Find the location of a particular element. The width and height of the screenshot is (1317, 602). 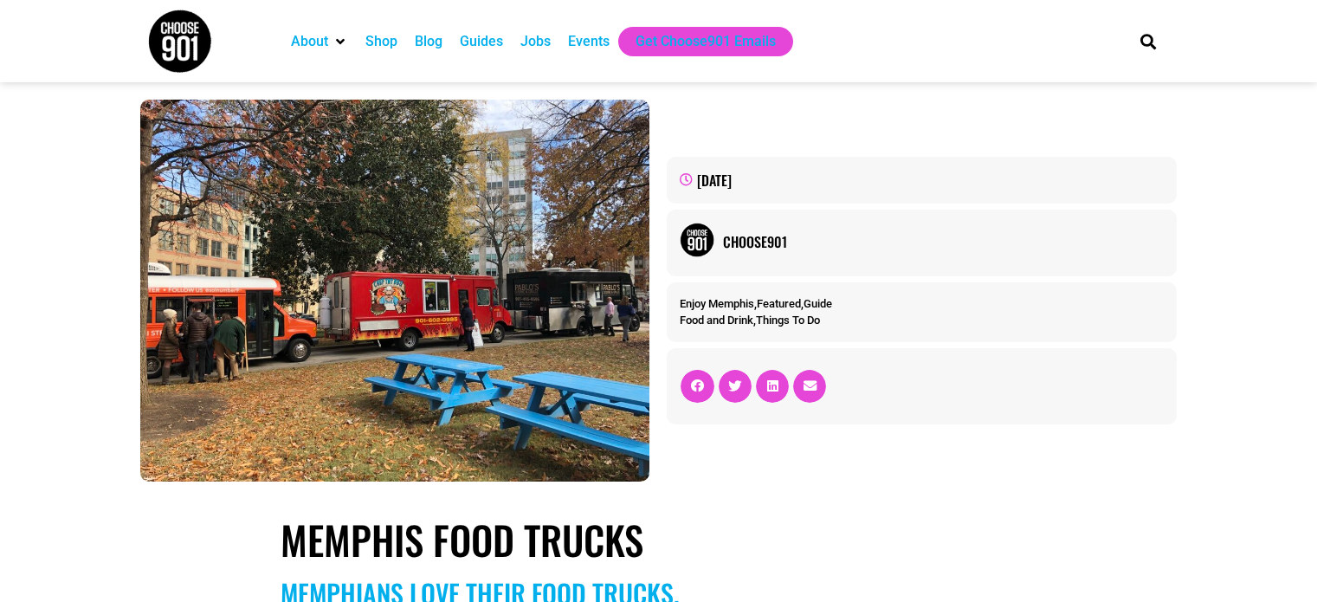

a: Events is located at coordinates (589, 42).